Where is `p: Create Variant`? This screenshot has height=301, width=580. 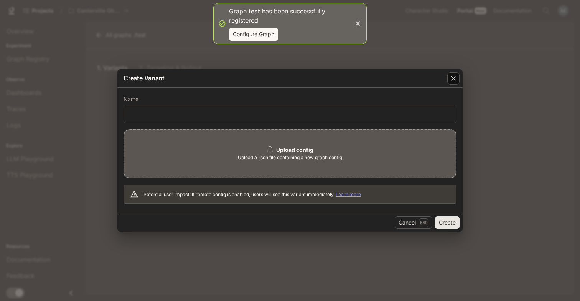 p: Create Variant is located at coordinates (144, 78).